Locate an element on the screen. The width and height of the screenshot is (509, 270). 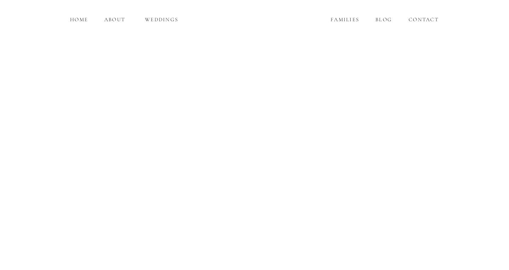
a: Weddings is located at coordinates (161, 19).